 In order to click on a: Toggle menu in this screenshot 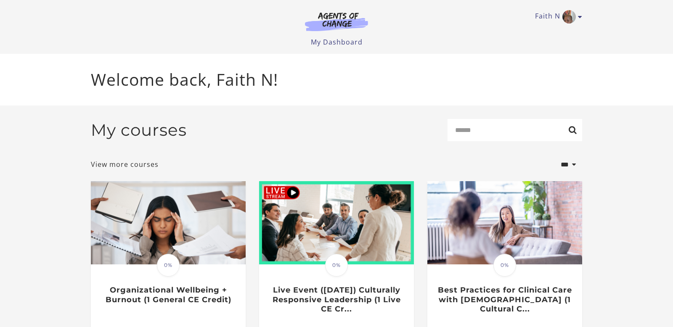, I will do `click(556, 17)`.